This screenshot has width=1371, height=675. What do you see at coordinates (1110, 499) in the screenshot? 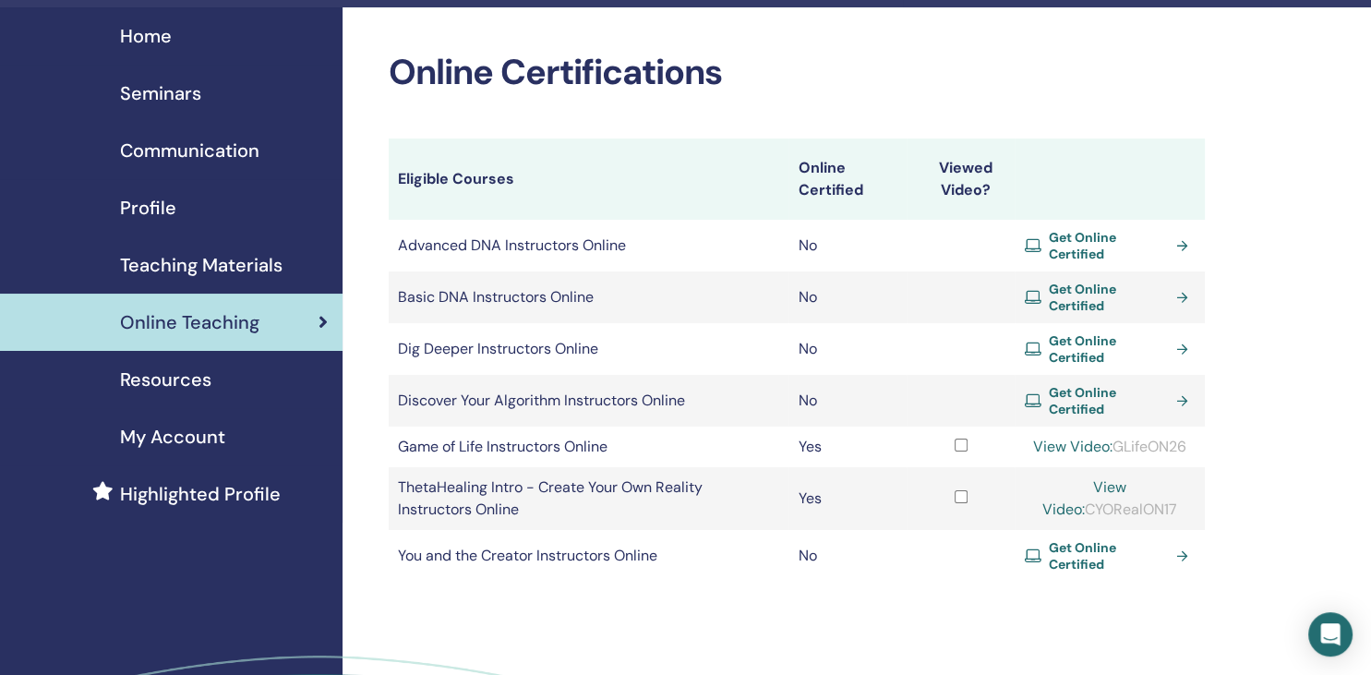
I see `div: CYORealON17` at bounding box center [1110, 499].